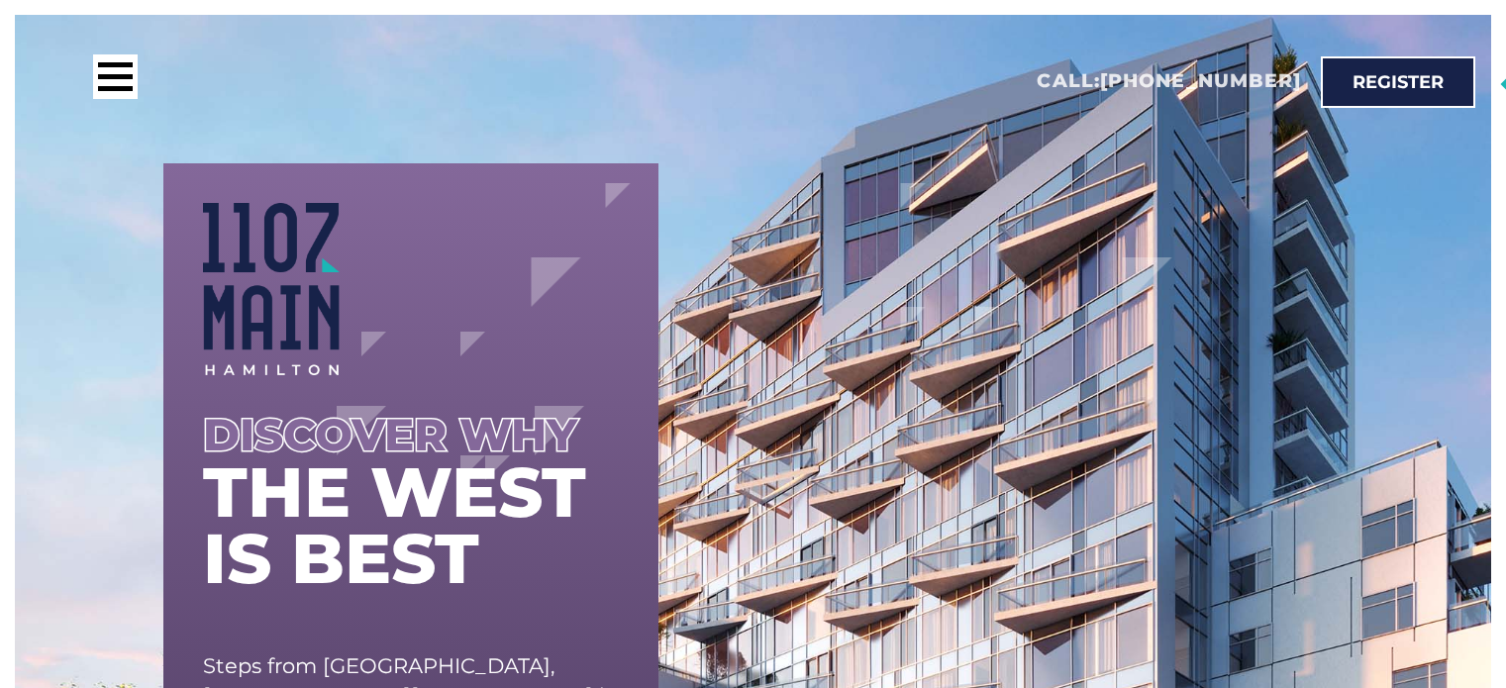 The height and width of the screenshot is (688, 1506). I want to click on h1: the west is best, so click(411, 526).